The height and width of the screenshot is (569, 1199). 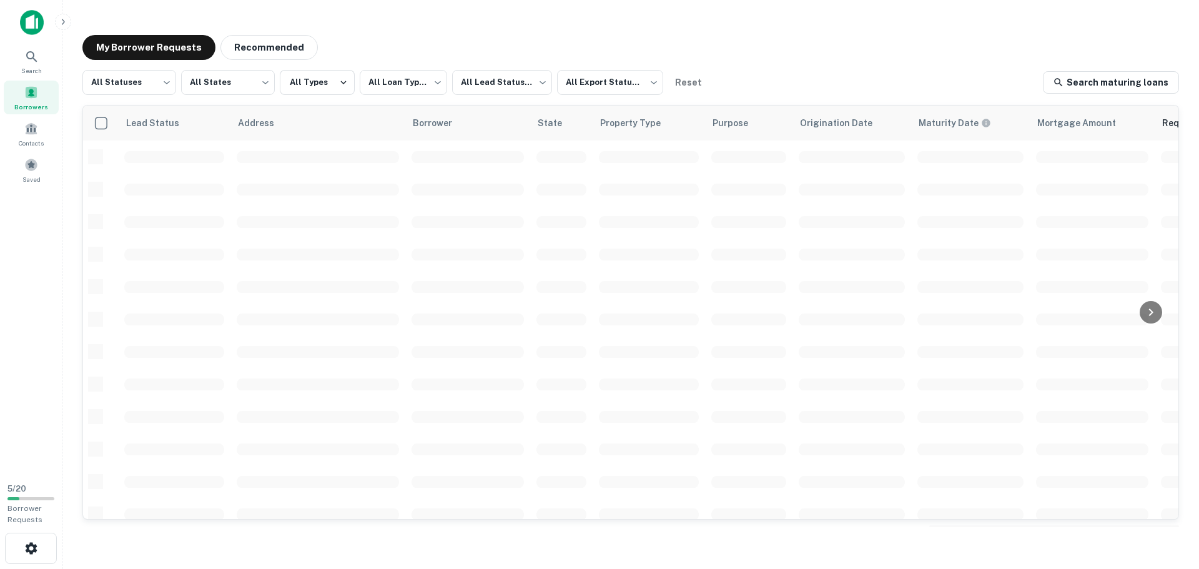 I want to click on div: All Export Statuses, so click(x=610, y=82).